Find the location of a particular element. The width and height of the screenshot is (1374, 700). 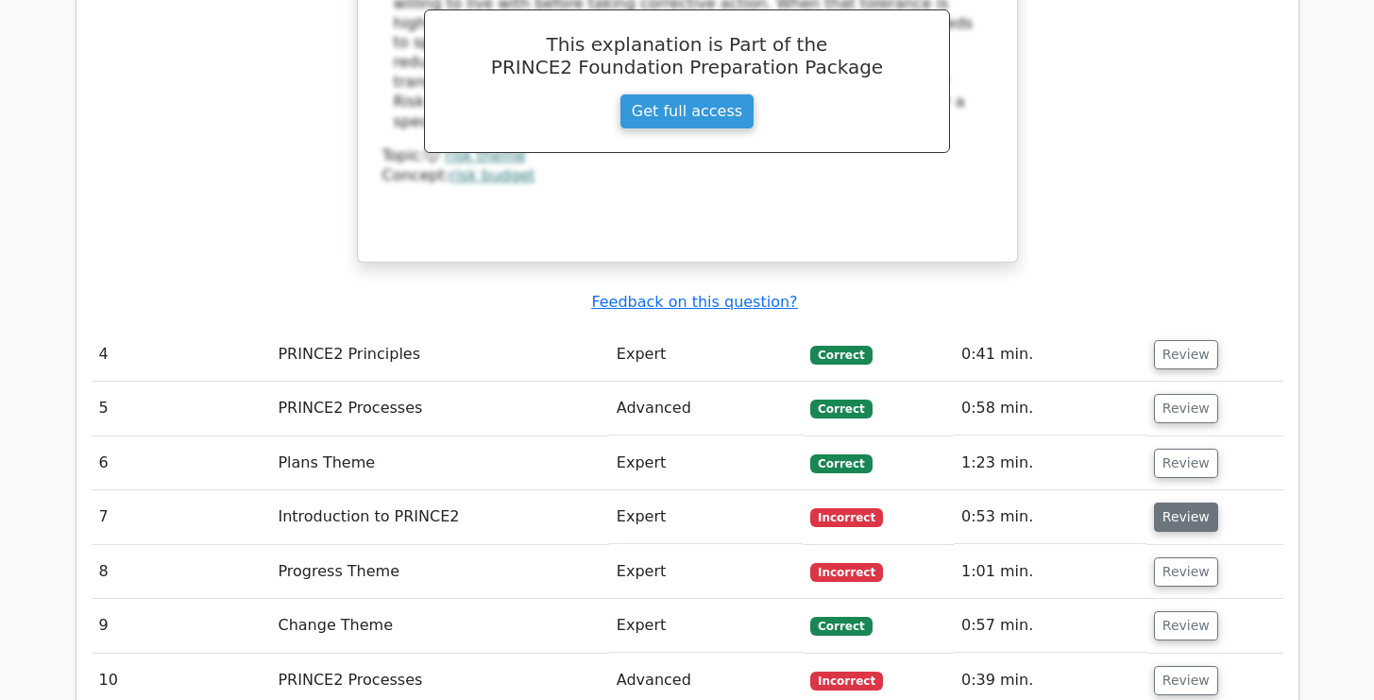

td: Plans Theme is located at coordinates (439, 463).